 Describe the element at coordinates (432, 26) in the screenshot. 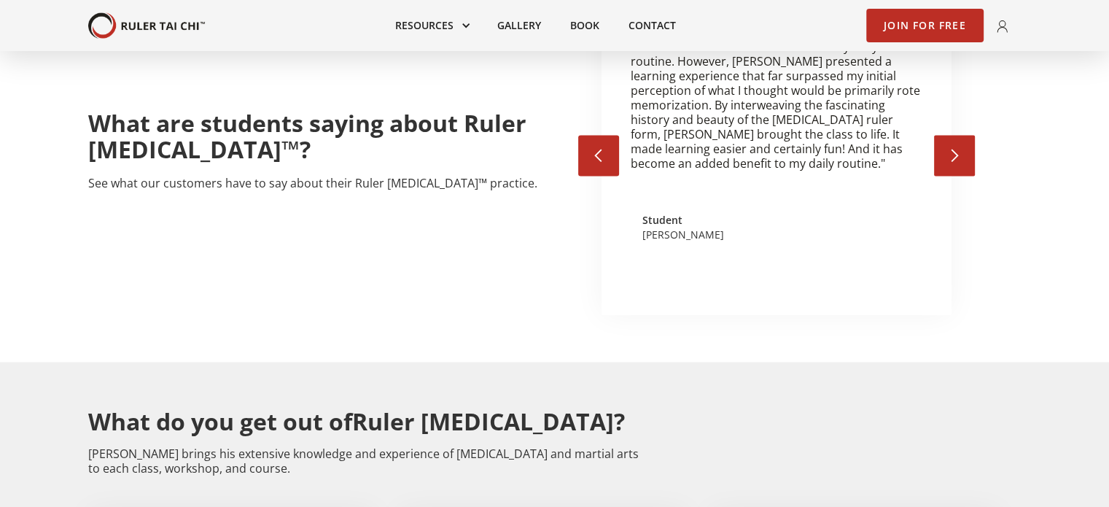

I see `div: Resources` at that location.